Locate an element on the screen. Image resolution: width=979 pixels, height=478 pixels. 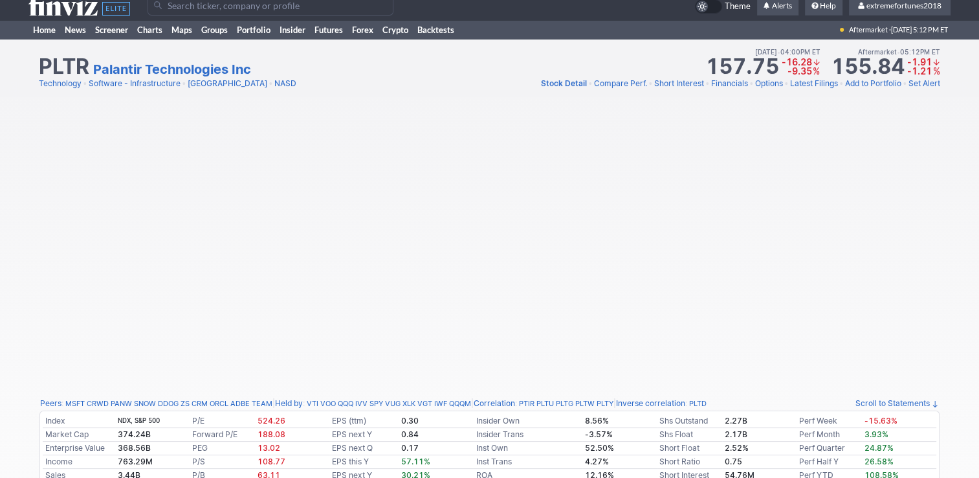
b: 8.56% is located at coordinates (597, 420).